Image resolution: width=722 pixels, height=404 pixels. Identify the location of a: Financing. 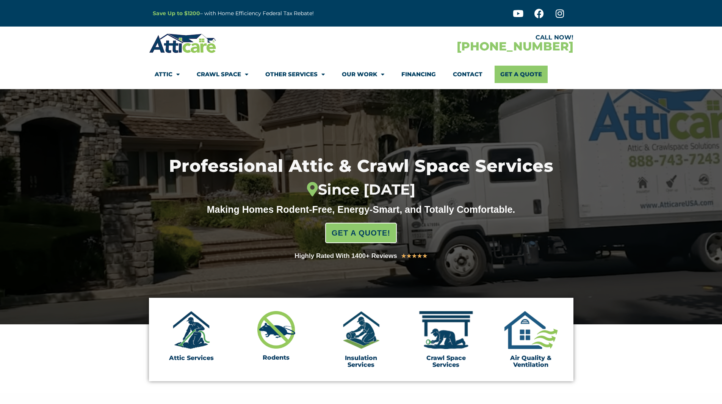
(418, 74).